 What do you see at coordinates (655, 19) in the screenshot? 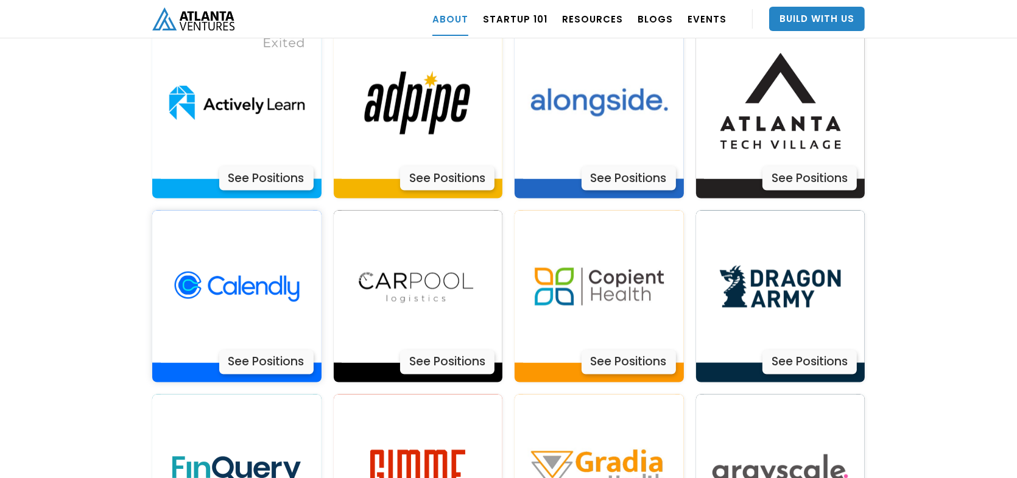
I see `a: BLOGS` at bounding box center [655, 19].